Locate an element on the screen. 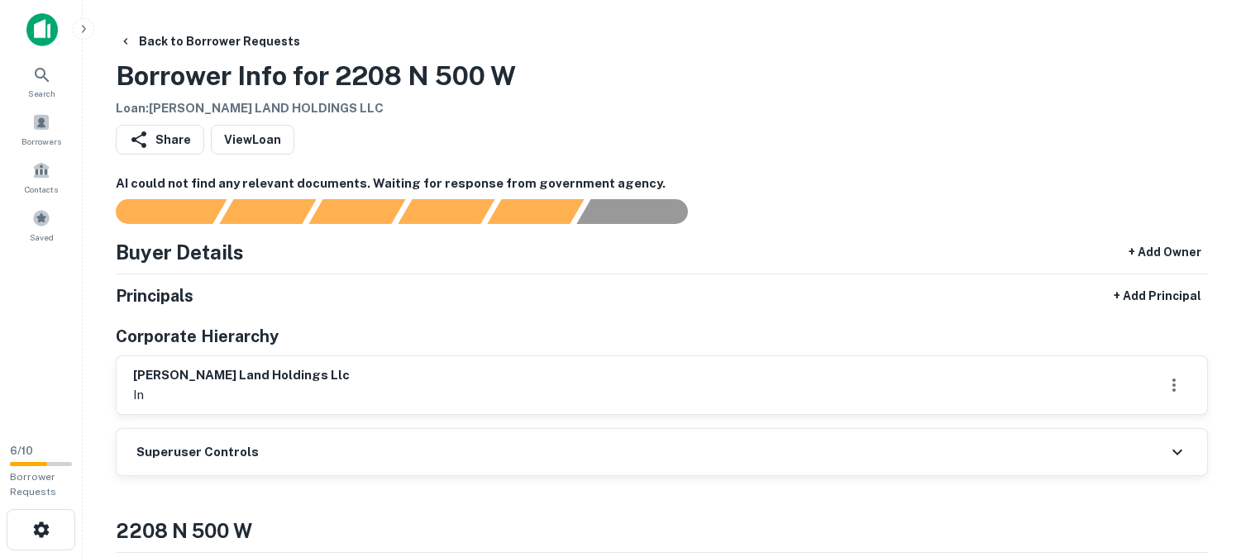  span: Search is located at coordinates (41, 93).